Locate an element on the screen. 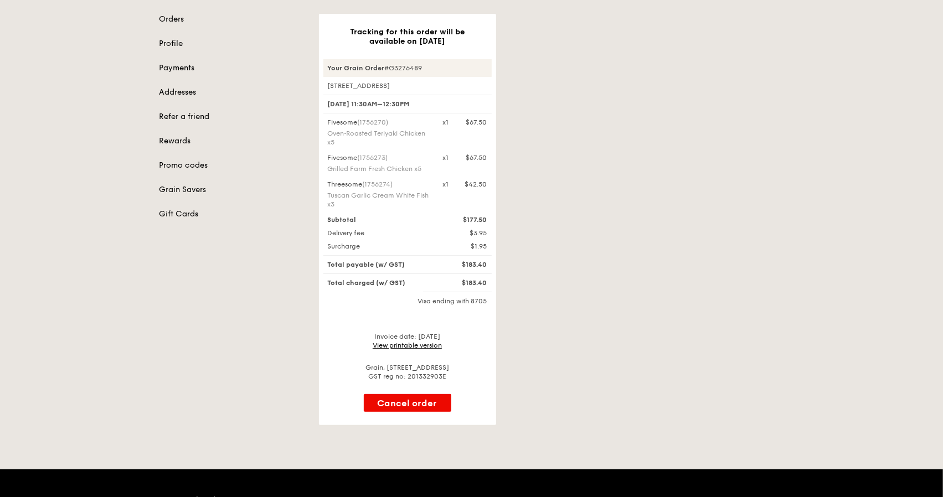  div: $42.50 is located at coordinates (476, 184).